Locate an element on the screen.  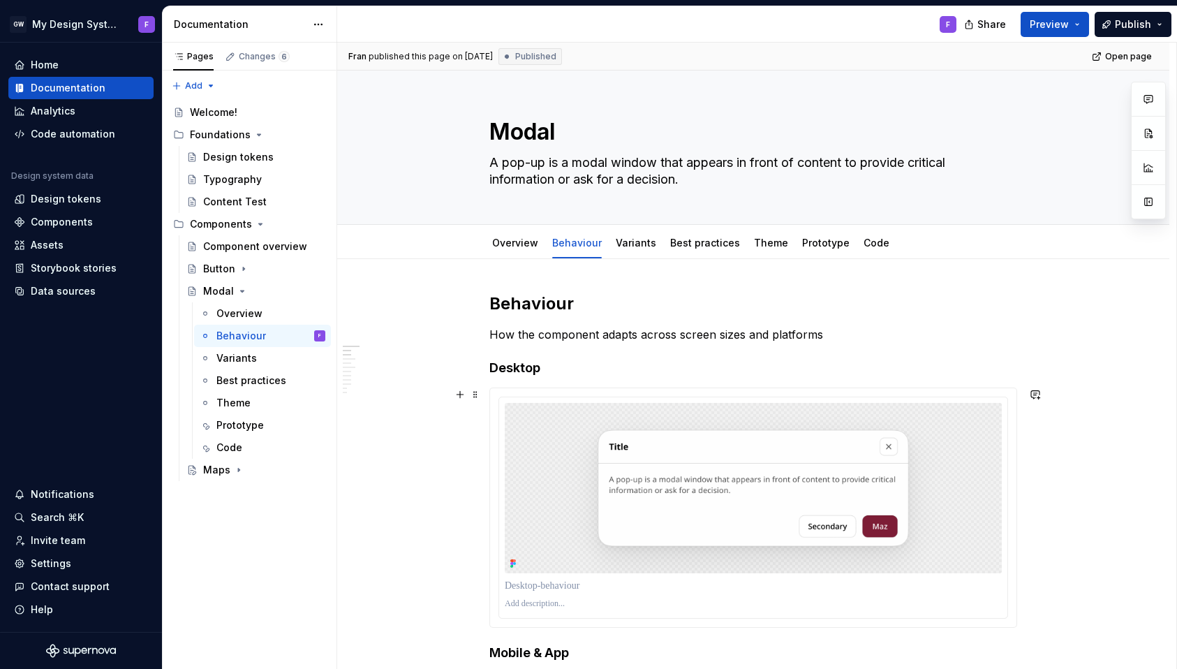
a: Analytics is located at coordinates (81, 111).